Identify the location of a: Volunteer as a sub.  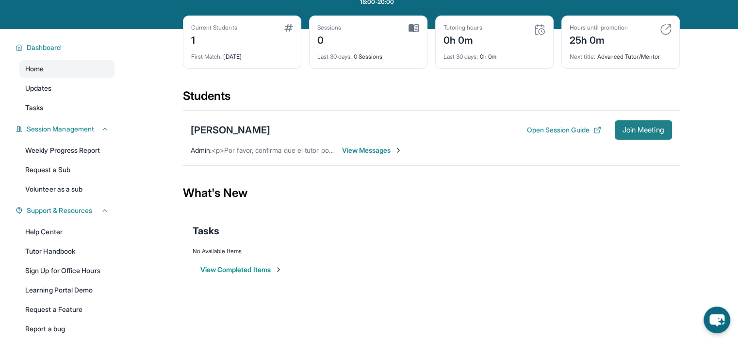
(67, 189).